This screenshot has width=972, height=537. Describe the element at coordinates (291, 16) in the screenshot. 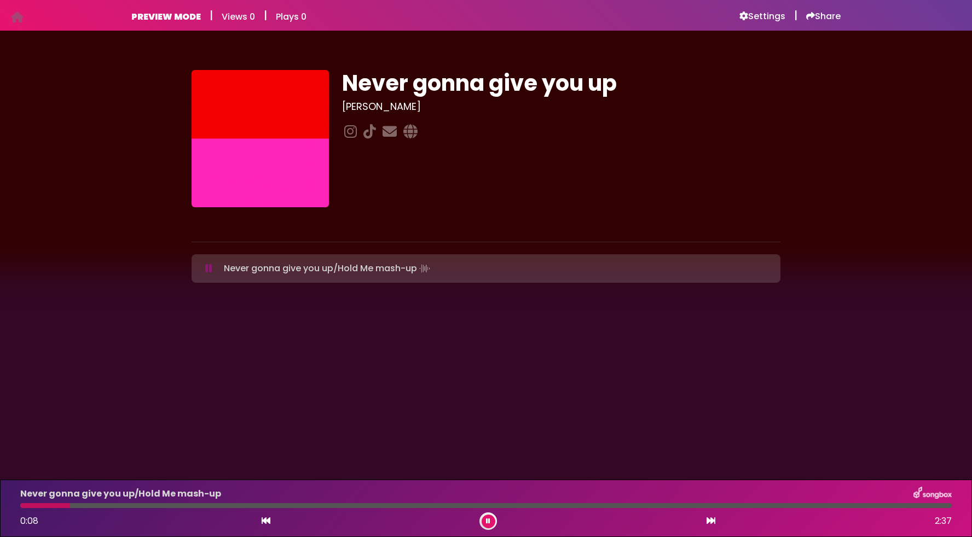

I see `h6: Plays 0` at that location.